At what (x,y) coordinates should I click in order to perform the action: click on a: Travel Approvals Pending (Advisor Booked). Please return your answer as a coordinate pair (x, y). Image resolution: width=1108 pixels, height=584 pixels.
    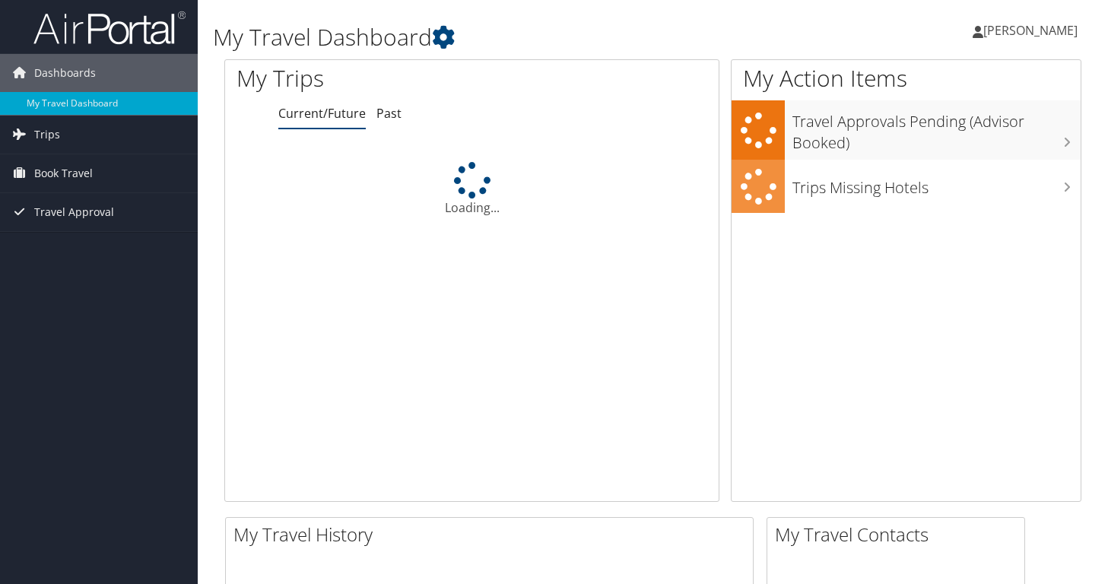
    Looking at the image, I should click on (906, 129).